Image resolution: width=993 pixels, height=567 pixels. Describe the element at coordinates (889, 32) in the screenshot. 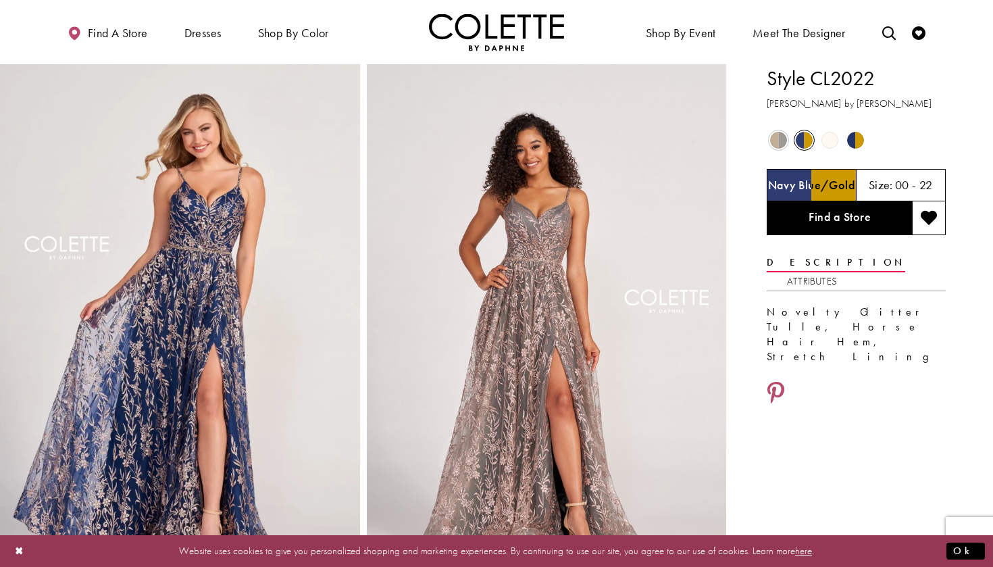

I see `a: Toggle search` at that location.